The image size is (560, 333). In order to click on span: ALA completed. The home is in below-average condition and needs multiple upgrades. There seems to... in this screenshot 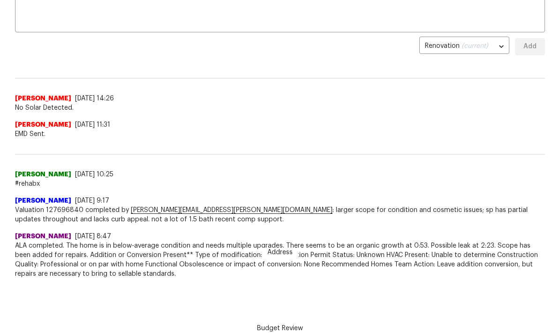, I will do `click(280, 260)`.